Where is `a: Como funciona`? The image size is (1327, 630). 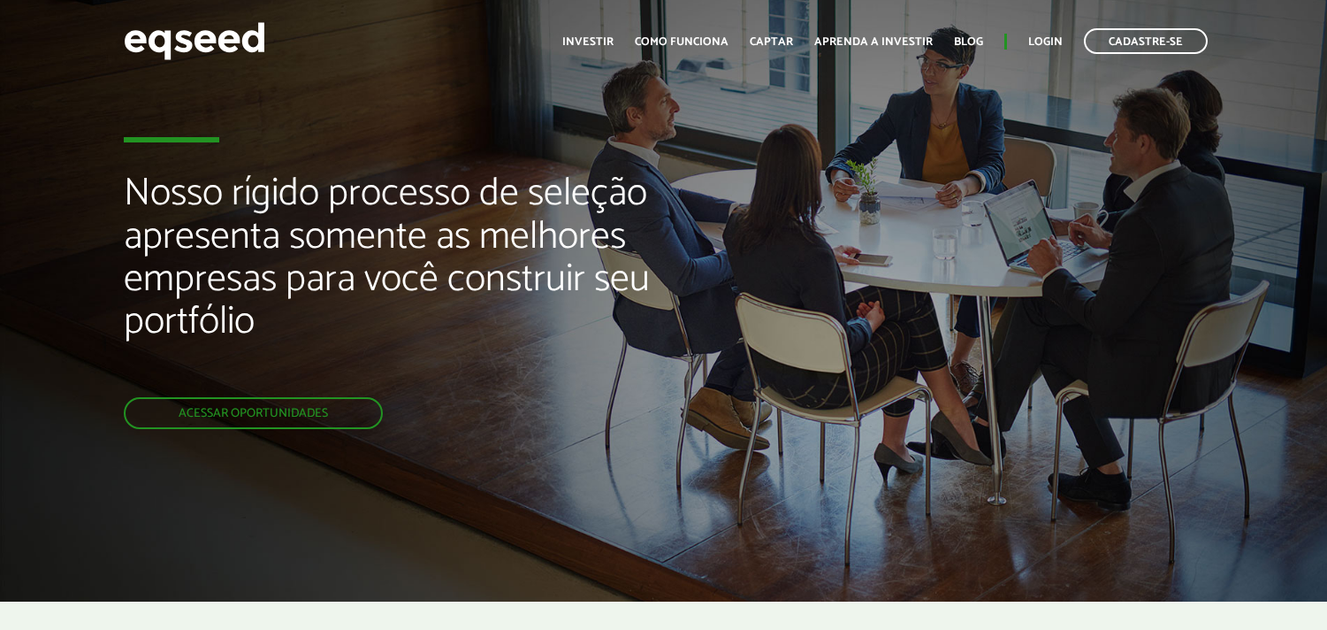 a: Como funciona is located at coordinates (682, 42).